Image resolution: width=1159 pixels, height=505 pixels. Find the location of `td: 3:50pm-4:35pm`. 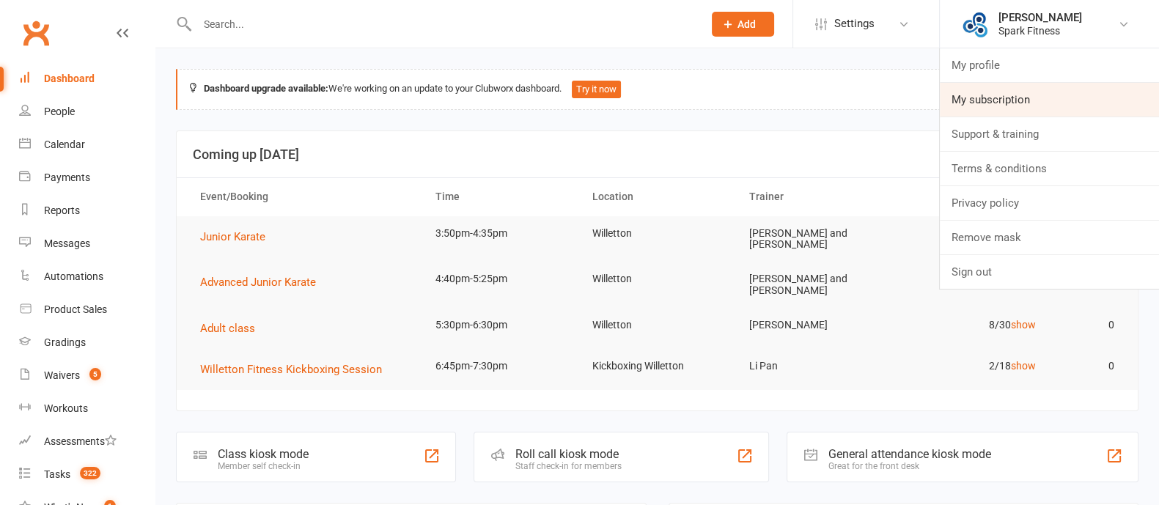

td: 3:50pm-4:35pm is located at coordinates (501, 233).